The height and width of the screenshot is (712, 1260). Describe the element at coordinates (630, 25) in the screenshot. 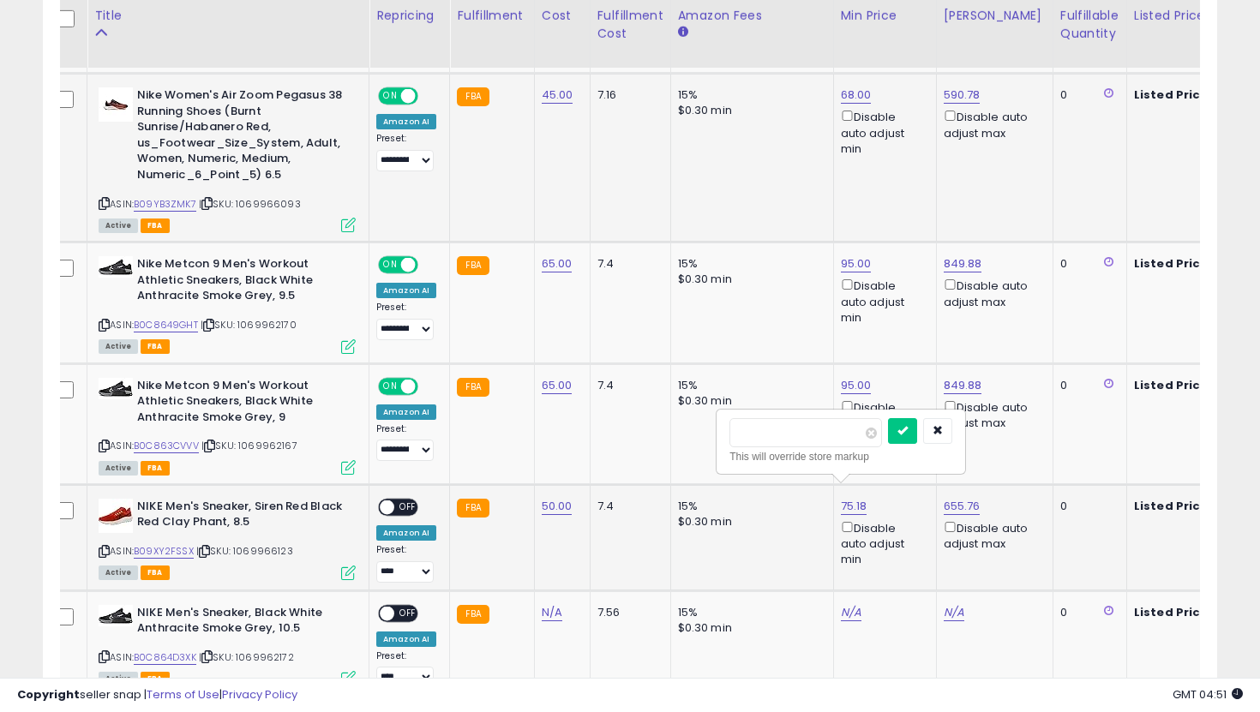

I see `div: Fulfillment Cost` at that location.